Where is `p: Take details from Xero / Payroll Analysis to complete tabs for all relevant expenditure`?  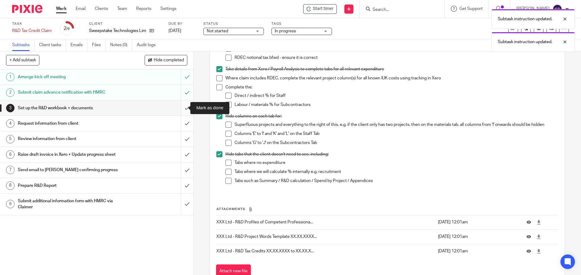
p: Take details from Xero / Payroll Analysis to complete tabs for all relevant expenditure is located at coordinates (391, 69).